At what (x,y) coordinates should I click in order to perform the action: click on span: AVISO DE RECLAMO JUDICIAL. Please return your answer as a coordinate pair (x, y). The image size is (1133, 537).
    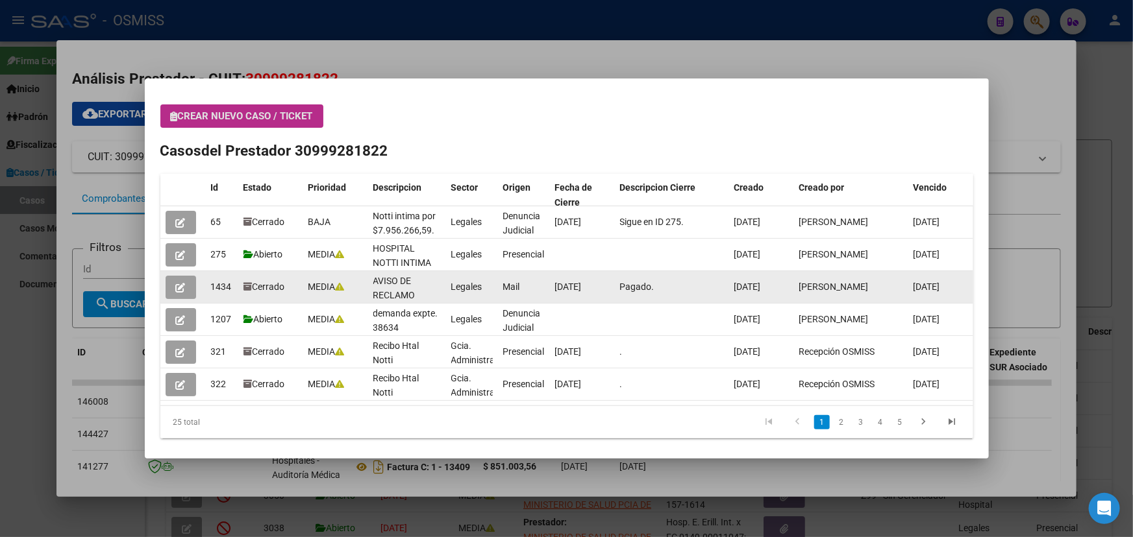
    Looking at the image, I should click on (394, 296).